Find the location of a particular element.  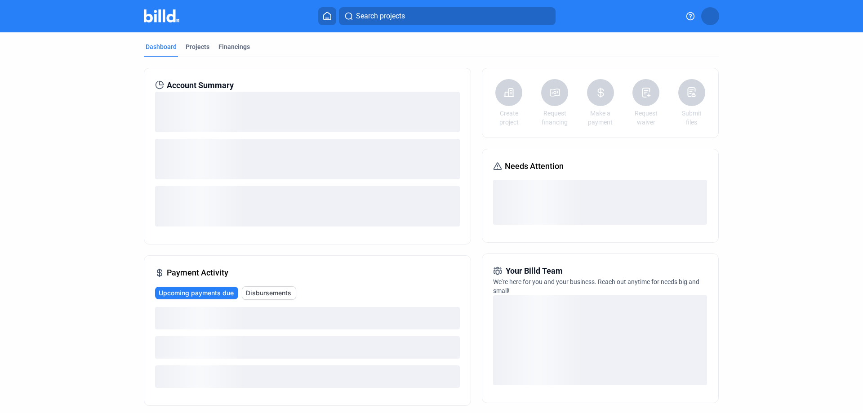

span: Account Summary is located at coordinates (200, 85).